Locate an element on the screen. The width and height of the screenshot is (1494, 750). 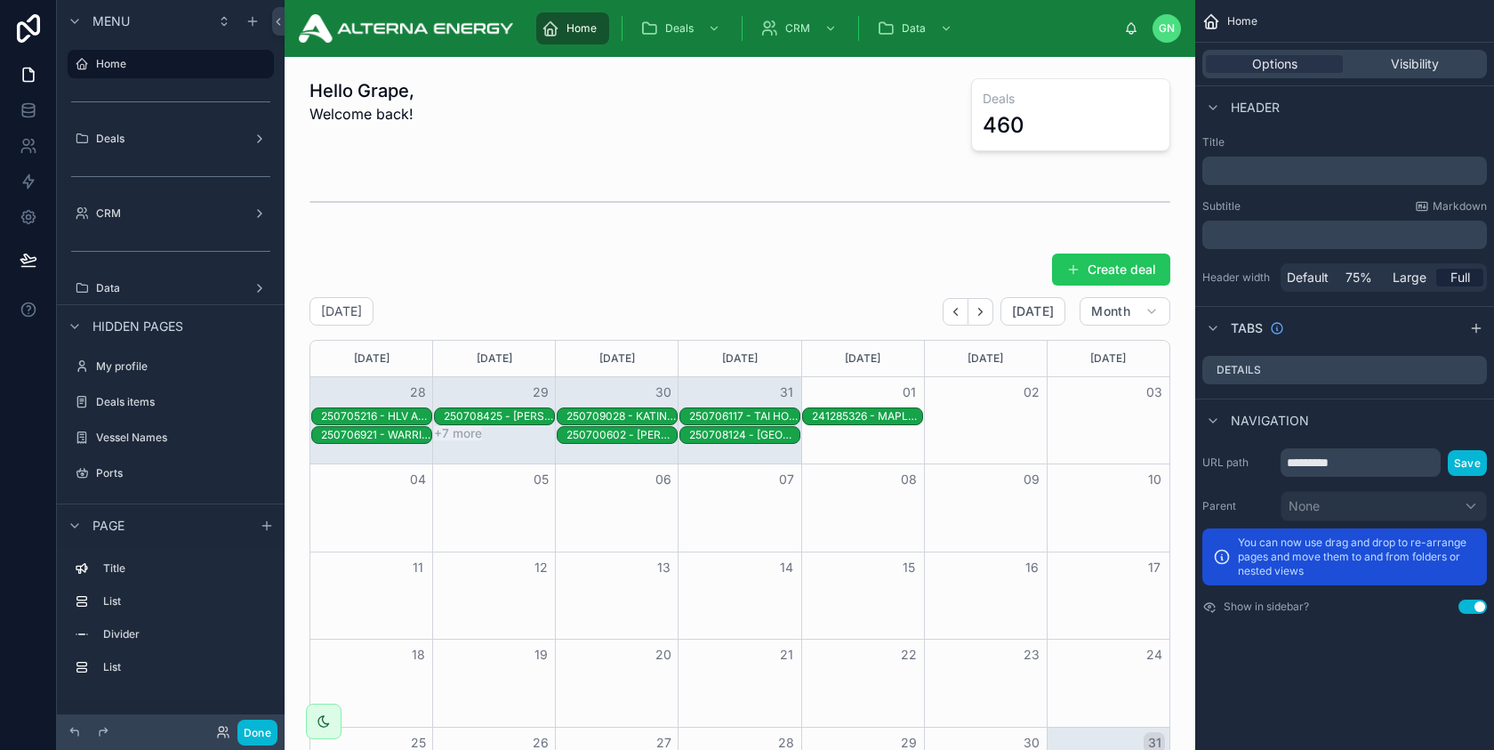
label: Parent is located at coordinates (1238, 506).